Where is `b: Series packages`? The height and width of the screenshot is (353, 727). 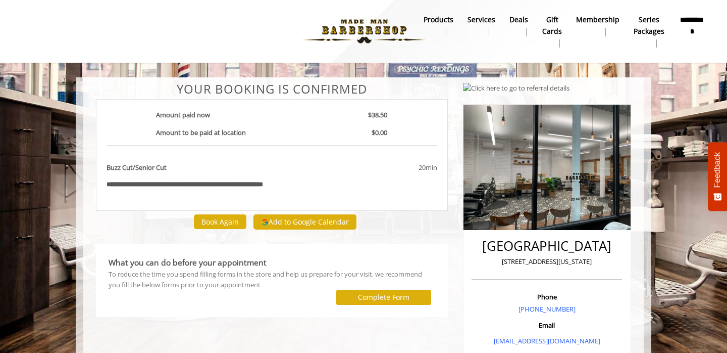 b: Series packages is located at coordinates (649, 25).